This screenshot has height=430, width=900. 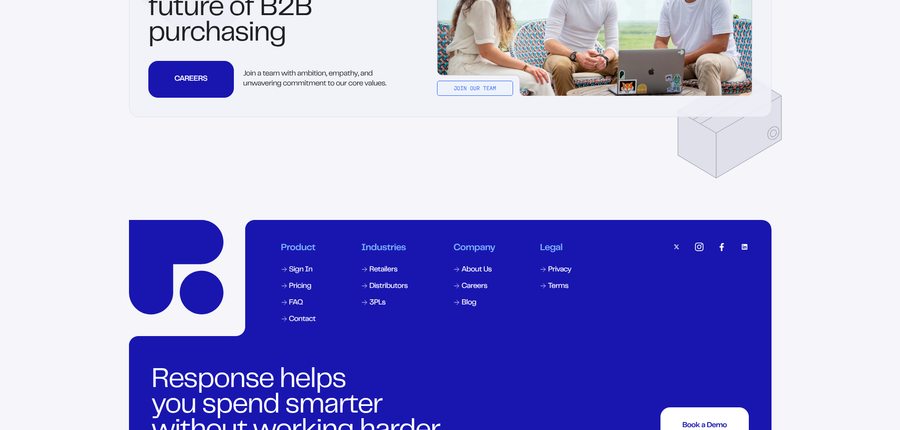 I want to click on img: linkedin, so click(x=744, y=247).